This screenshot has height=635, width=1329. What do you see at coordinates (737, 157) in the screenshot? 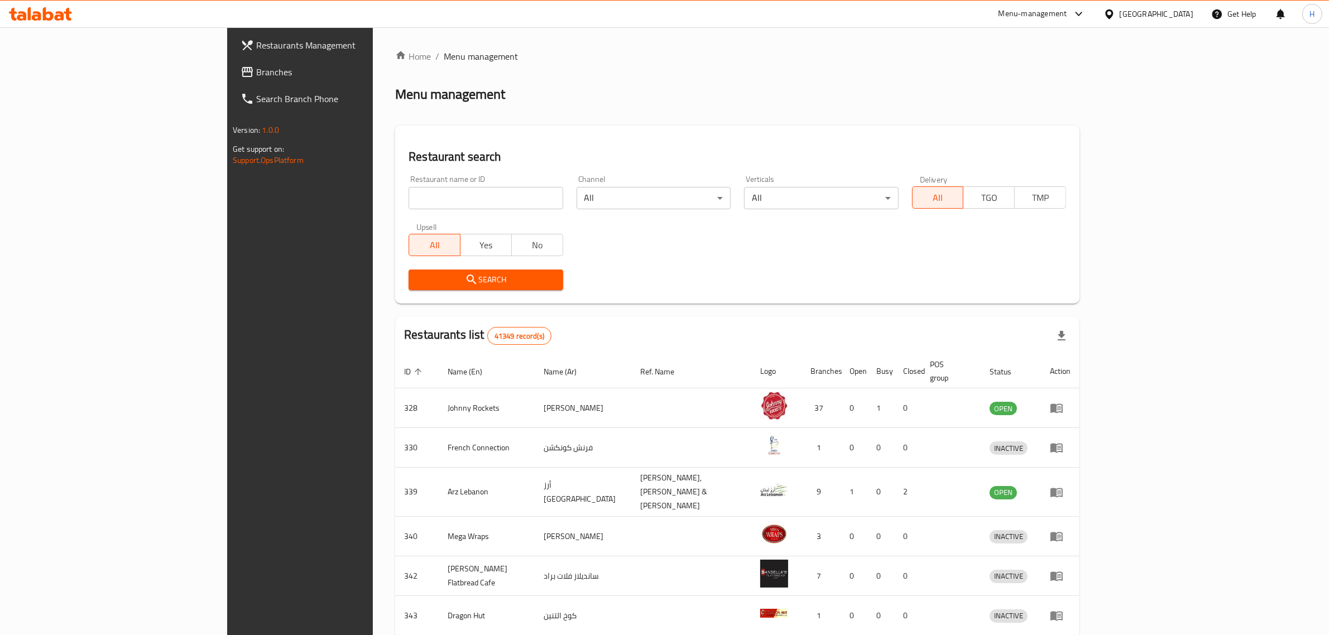
I see `h2: Restaurant search` at bounding box center [737, 157].